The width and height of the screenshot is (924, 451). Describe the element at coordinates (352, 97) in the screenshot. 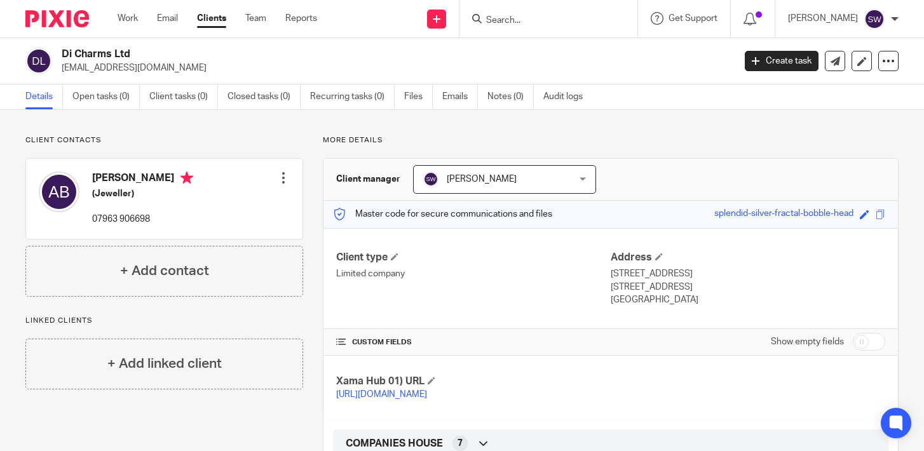

I see `a: Recurring tasks (0)` at that location.